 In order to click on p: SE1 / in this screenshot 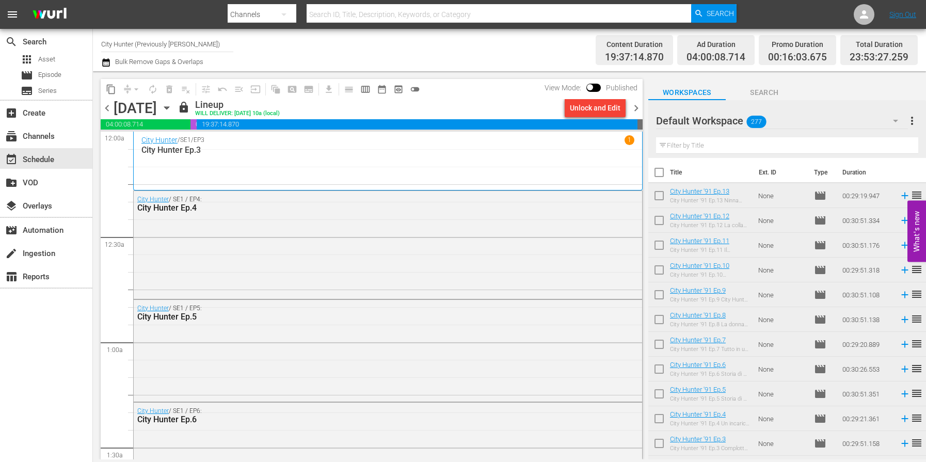, I will do `click(187, 140)`.